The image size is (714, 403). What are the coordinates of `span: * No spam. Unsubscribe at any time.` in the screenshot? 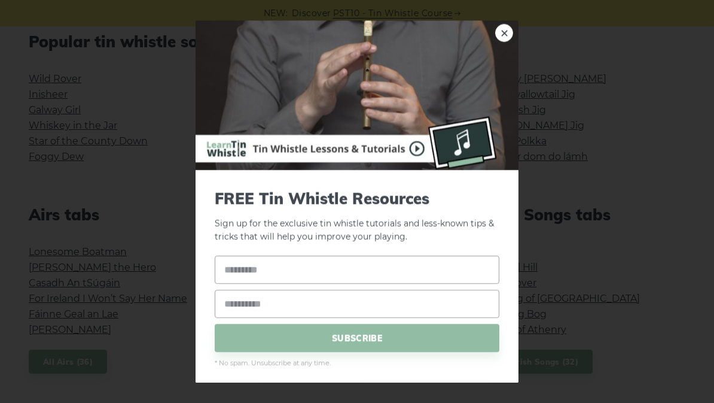 It's located at (357, 363).